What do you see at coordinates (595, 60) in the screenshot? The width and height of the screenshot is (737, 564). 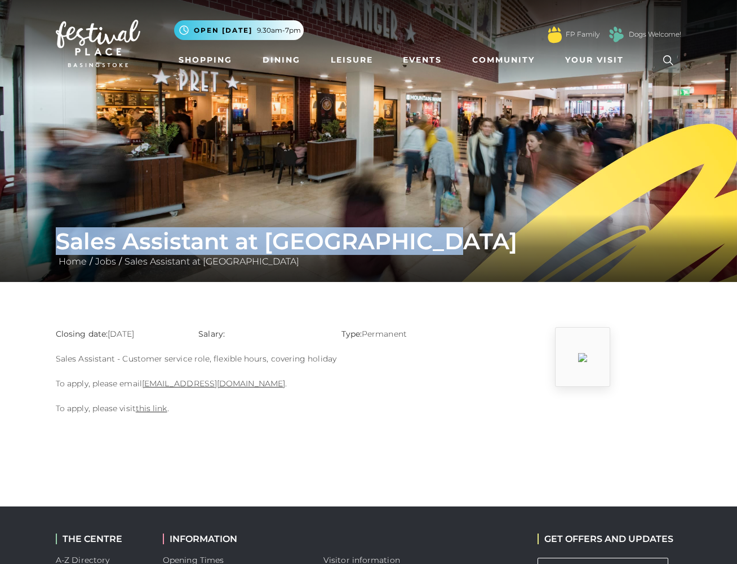 I see `span: Your Visit` at bounding box center [595, 60].